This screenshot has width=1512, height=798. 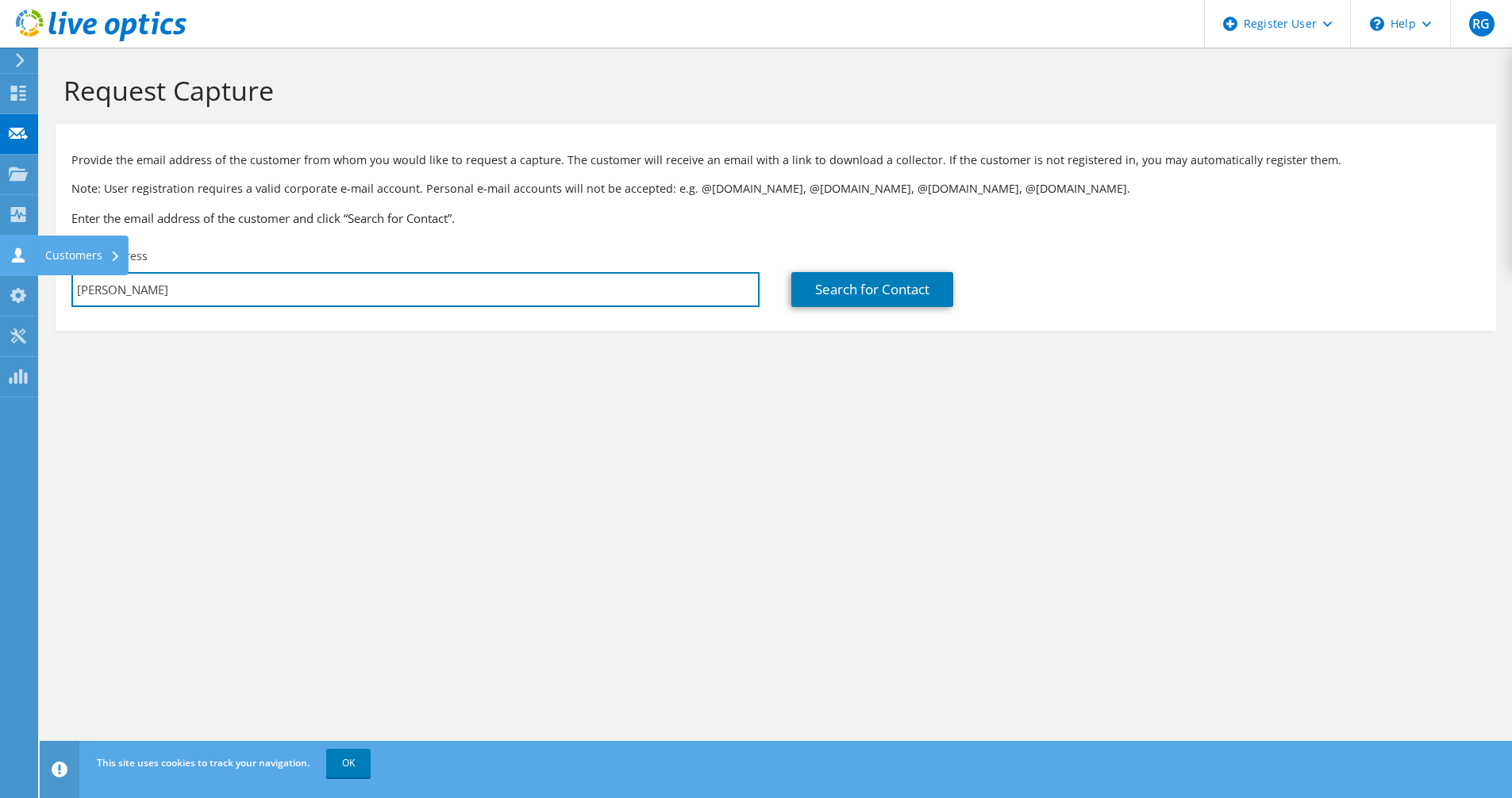 What do you see at coordinates (348, 763) in the screenshot?
I see `a: OK` at bounding box center [348, 763].